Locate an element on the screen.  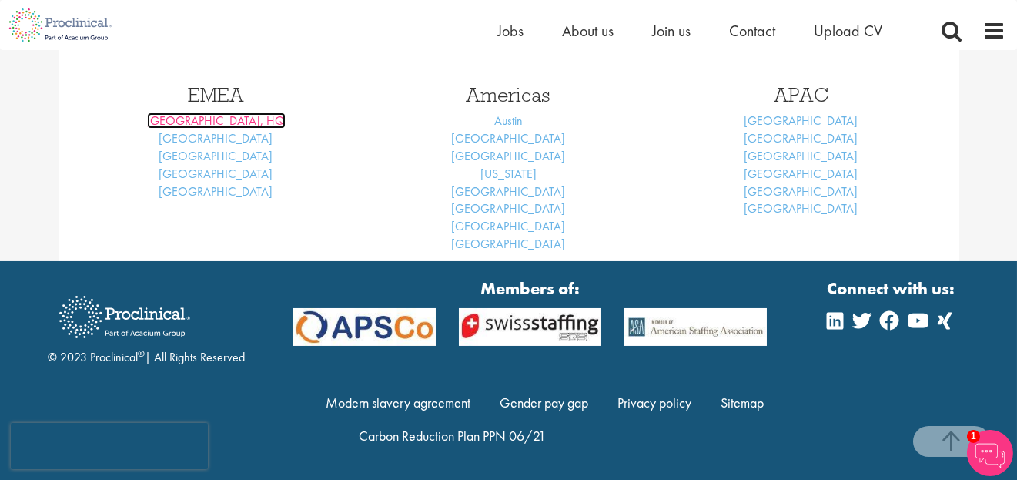
a: Upload CV is located at coordinates (848, 31).